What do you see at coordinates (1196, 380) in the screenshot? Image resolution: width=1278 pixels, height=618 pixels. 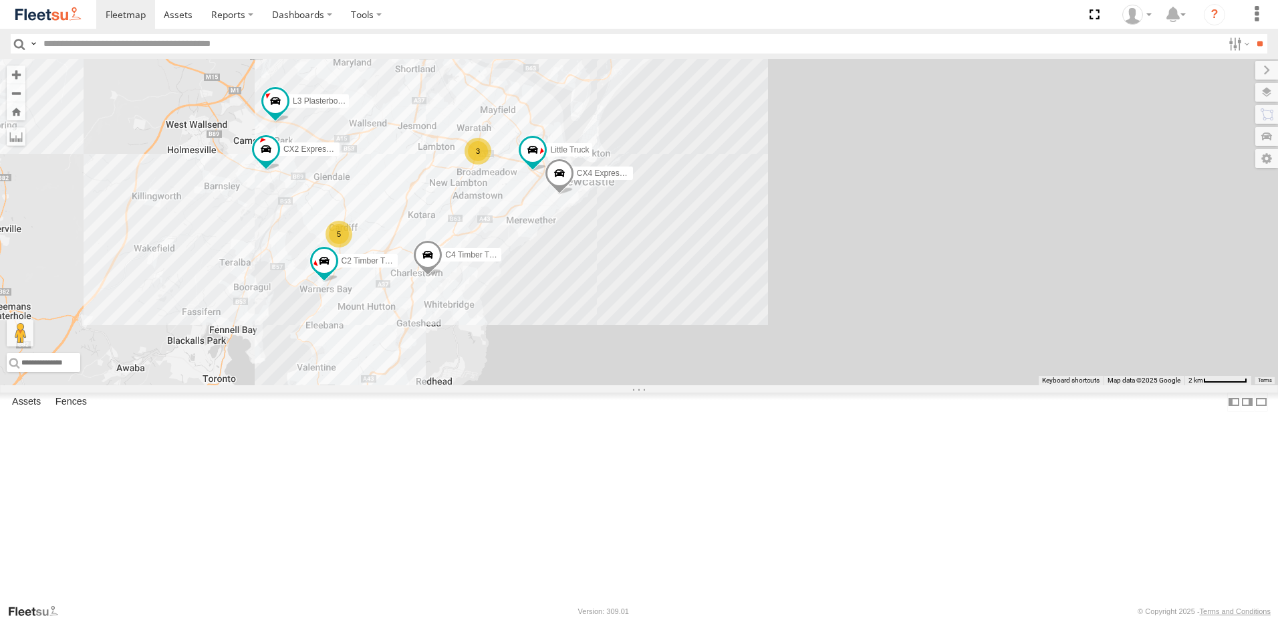 I see `span: 2 km` at bounding box center [1196, 380].